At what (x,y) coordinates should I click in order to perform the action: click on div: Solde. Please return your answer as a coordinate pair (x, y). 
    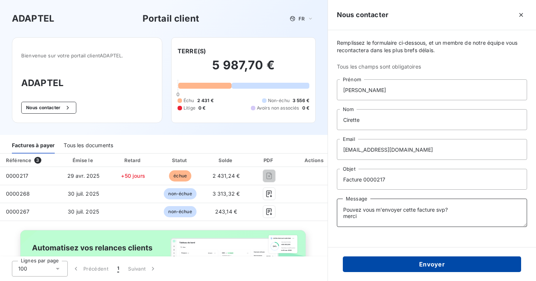
    Looking at the image, I should click on (226, 160).